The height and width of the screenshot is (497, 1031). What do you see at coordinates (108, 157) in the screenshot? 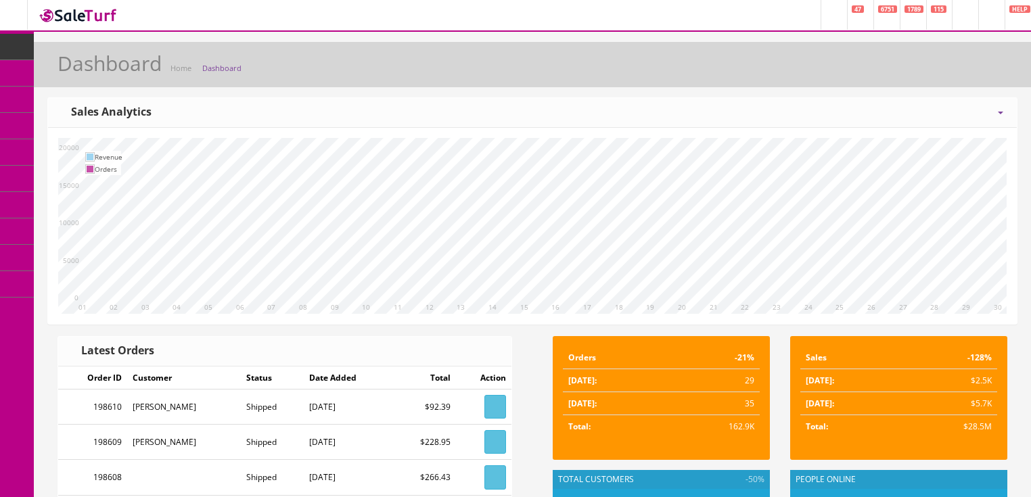
I see `td: Revenue` at bounding box center [108, 157].